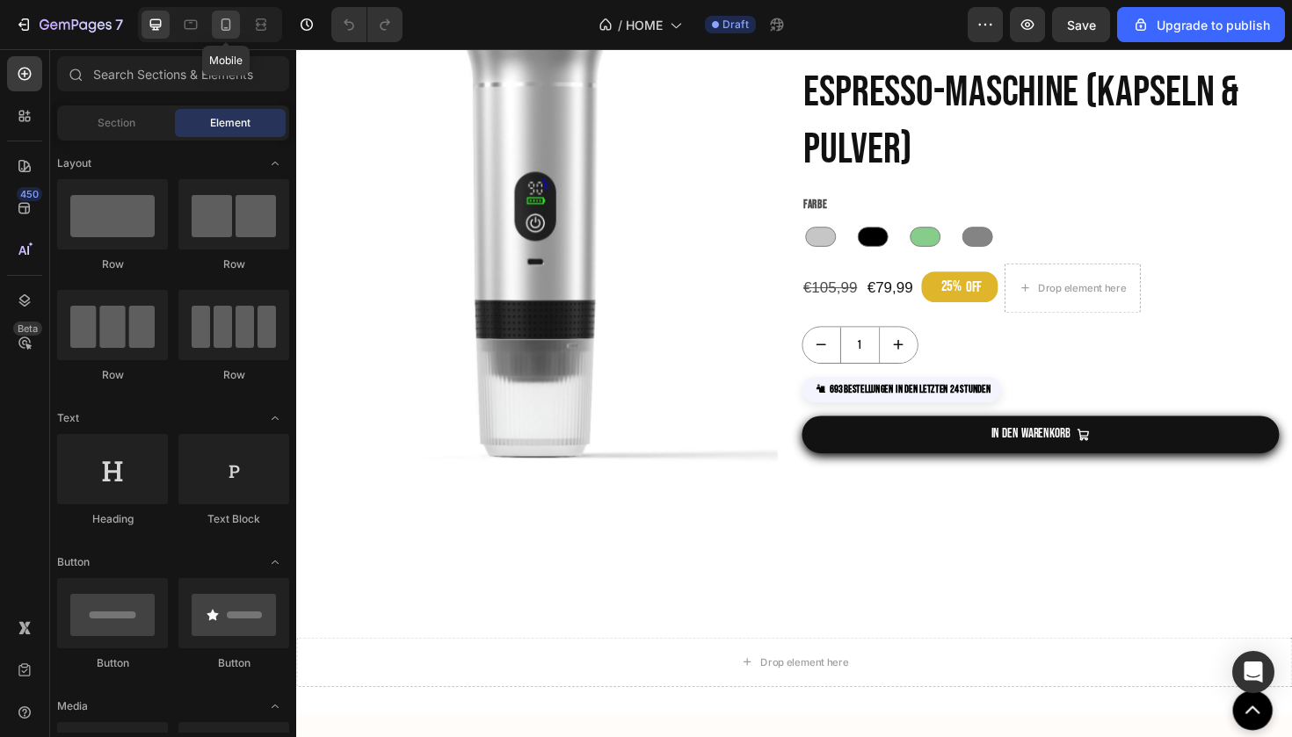  What do you see at coordinates (788, 408) in the screenshot?
I see `button: IN DEN WARENKORB` at bounding box center [788, 408].